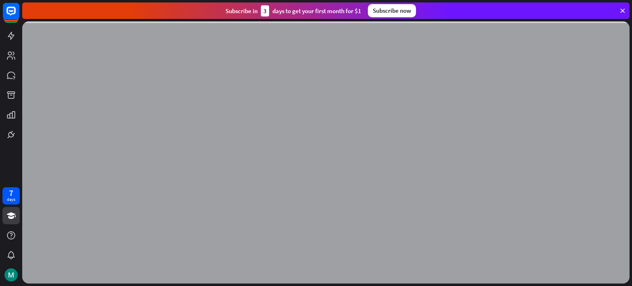 The image size is (632, 286). I want to click on div: 7, so click(11, 193).